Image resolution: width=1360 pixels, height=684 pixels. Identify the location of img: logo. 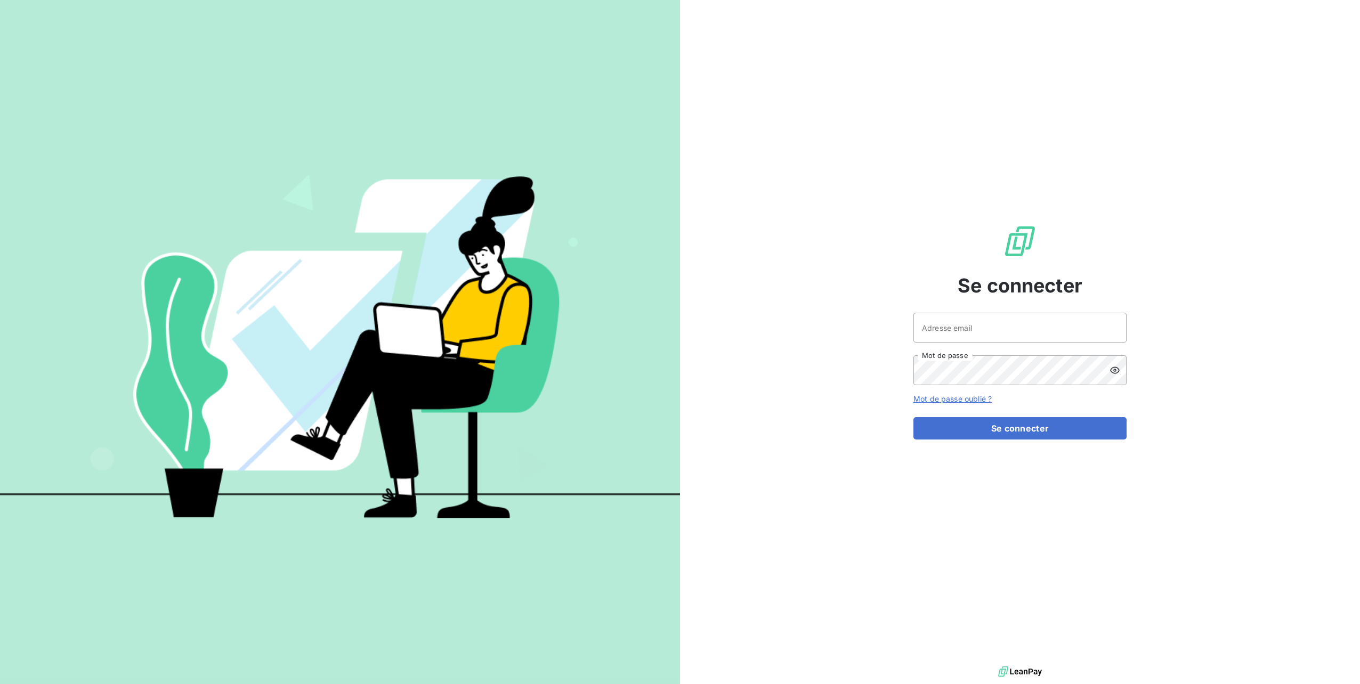
(1020, 672).